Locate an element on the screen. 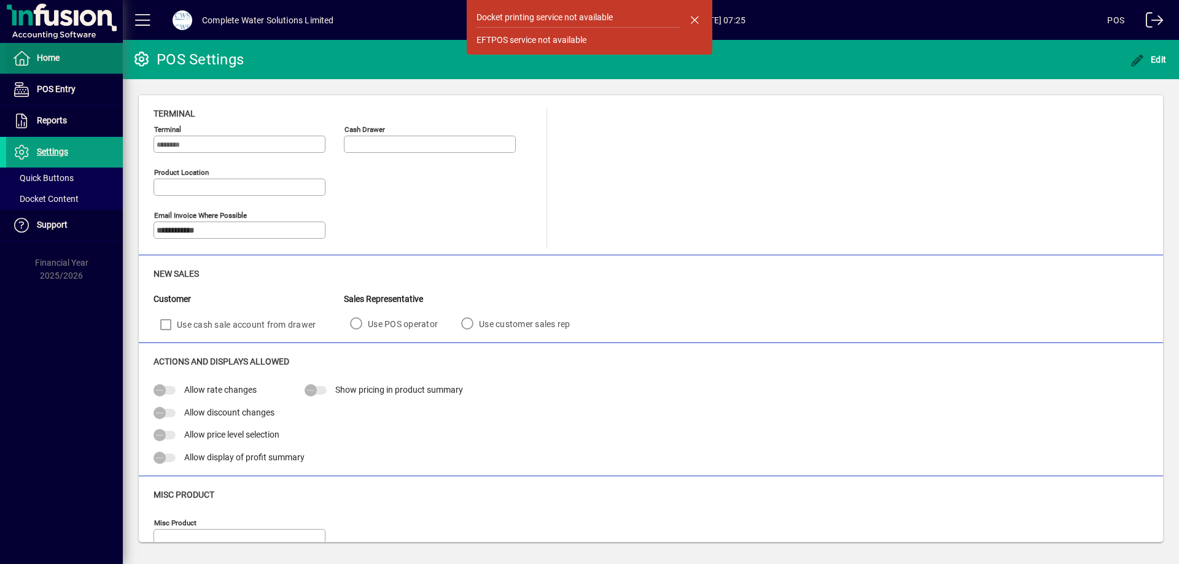 This screenshot has height=564, width=1179. mat-label: Email Invoice where possible is located at coordinates (200, 215).